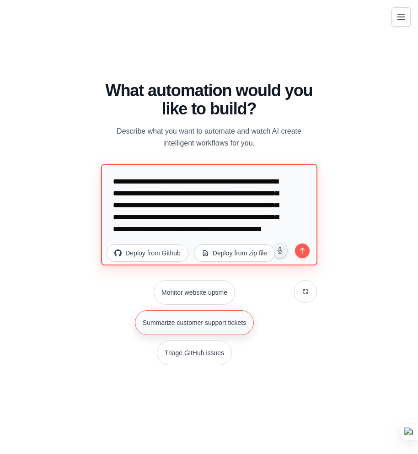 Image resolution: width=418 pixels, height=454 pixels. I want to click on button: Deploy from zip file, so click(234, 253).